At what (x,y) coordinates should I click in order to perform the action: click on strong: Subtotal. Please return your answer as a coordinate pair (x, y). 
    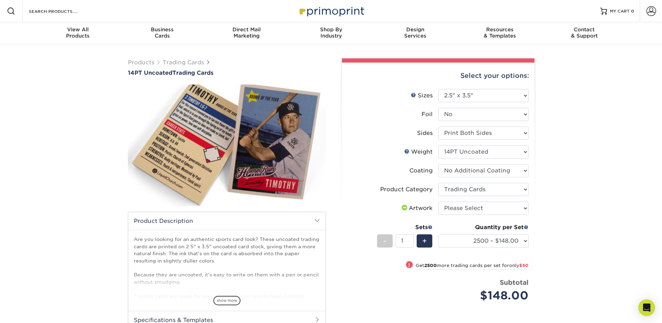
    Looking at the image, I should click on (514, 282).